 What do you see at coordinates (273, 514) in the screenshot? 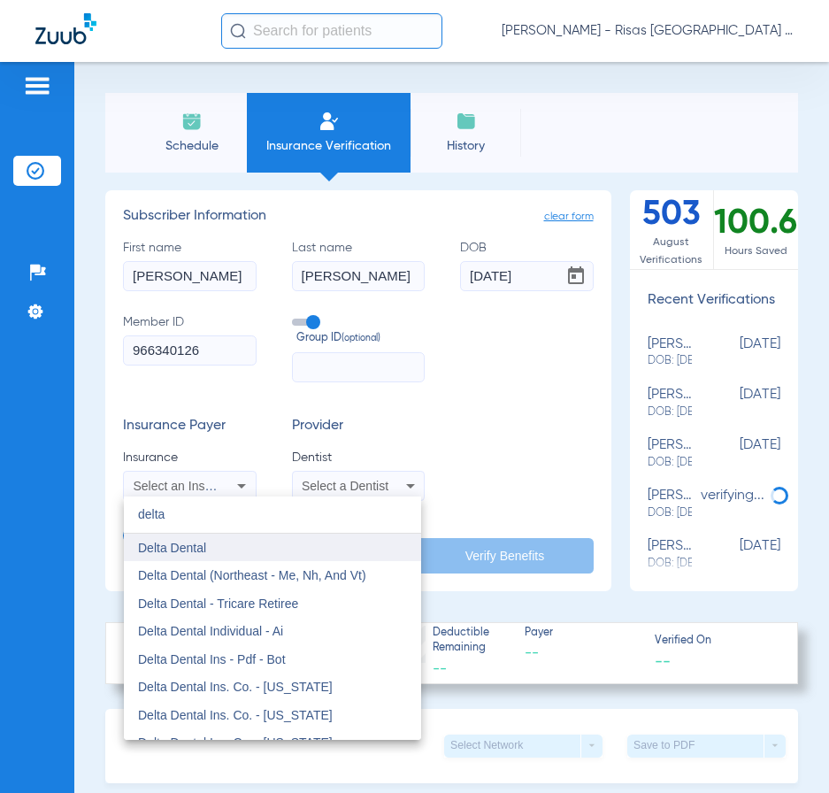
I see `input: dropdown search` at bounding box center [273, 514].